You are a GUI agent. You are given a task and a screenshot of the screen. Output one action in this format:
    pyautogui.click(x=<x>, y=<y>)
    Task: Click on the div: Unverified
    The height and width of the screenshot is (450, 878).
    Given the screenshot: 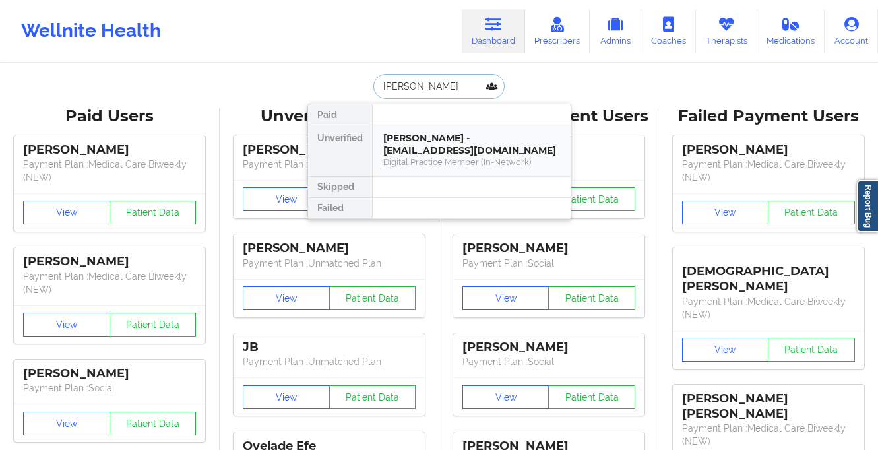 What is the action you would take?
    pyautogui.click(x=340, y=151)
    